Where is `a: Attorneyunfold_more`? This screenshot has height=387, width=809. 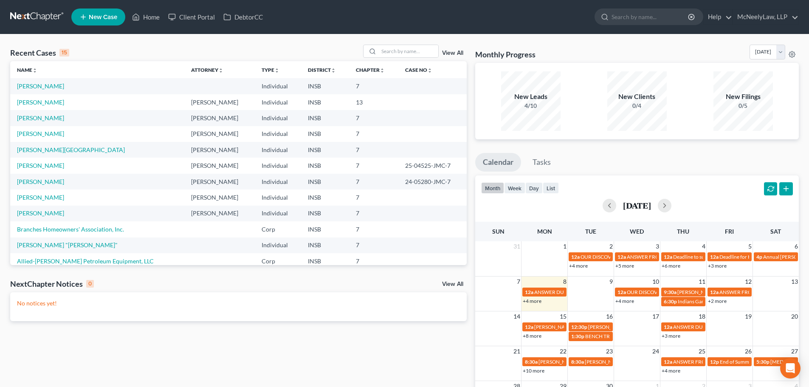 a: Attorneyunfold_more is located at coordinates (207, 70).